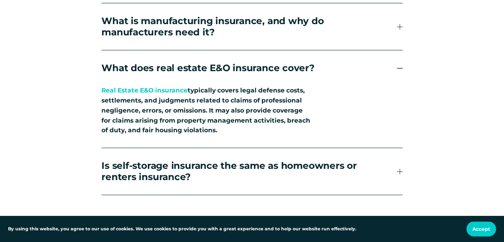  What do you see at coordinates (144, 90) in the screenshot?
I see `a: Real Estate E&O insurance` at bounding box center [144, 90].